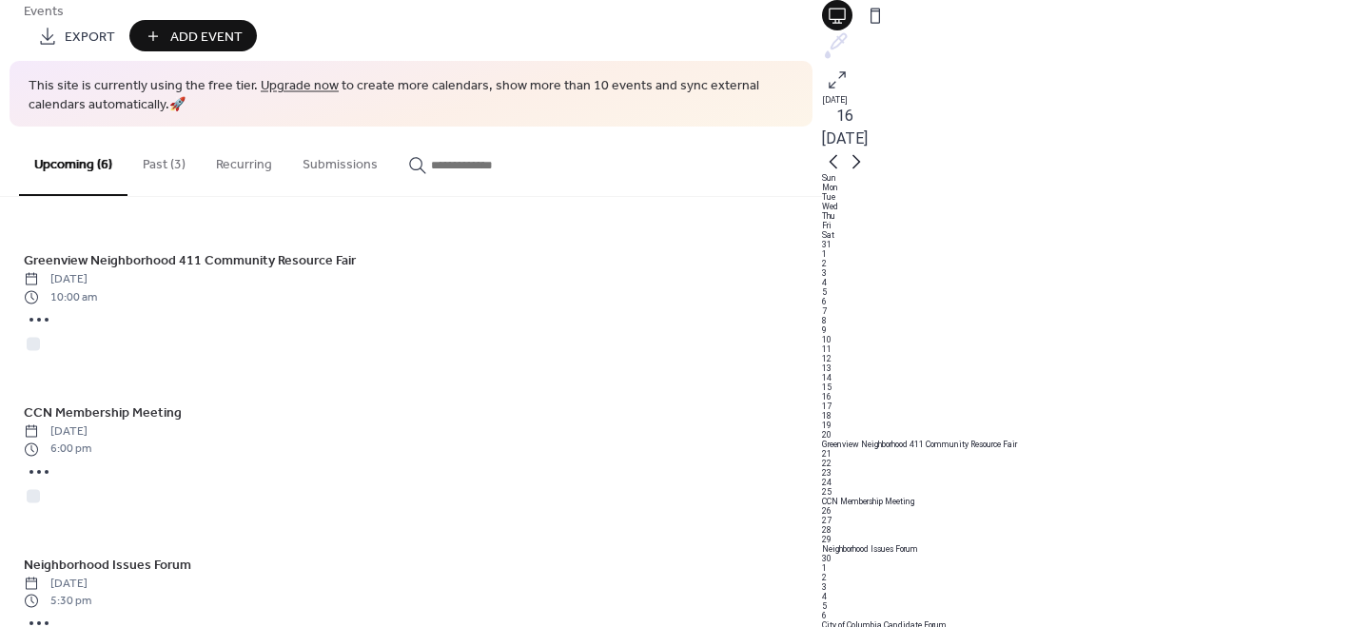  I want to click on div: 24, so click(1096, 482).